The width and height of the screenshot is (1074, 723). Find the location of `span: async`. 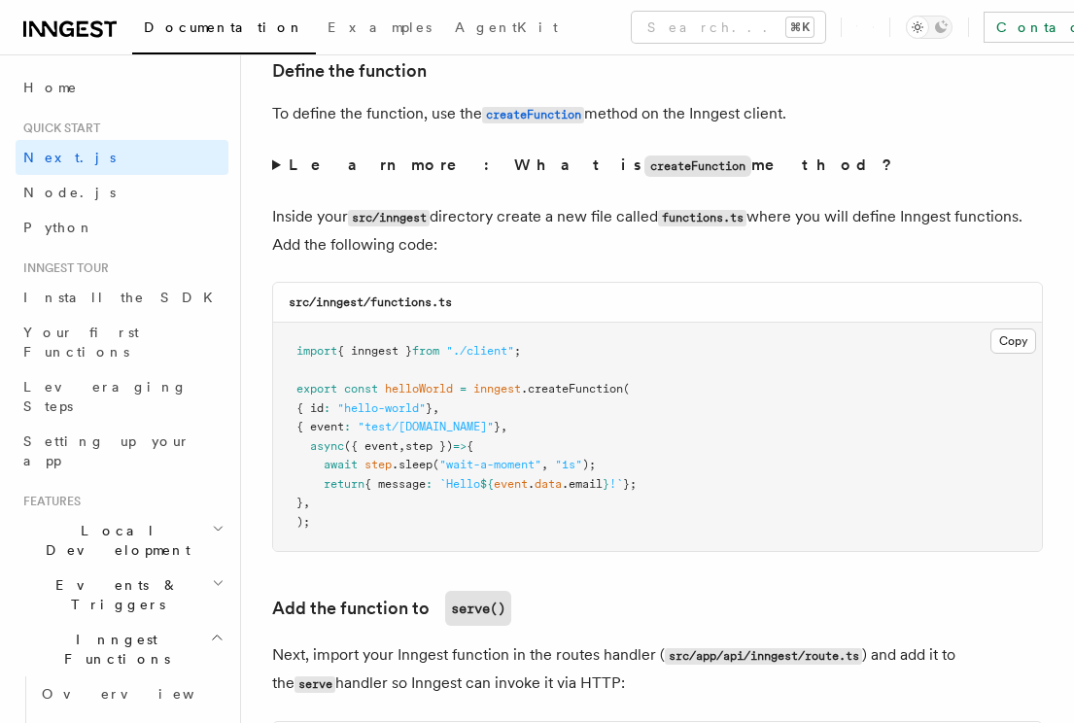

span: async is located at coordinates (327, 446).